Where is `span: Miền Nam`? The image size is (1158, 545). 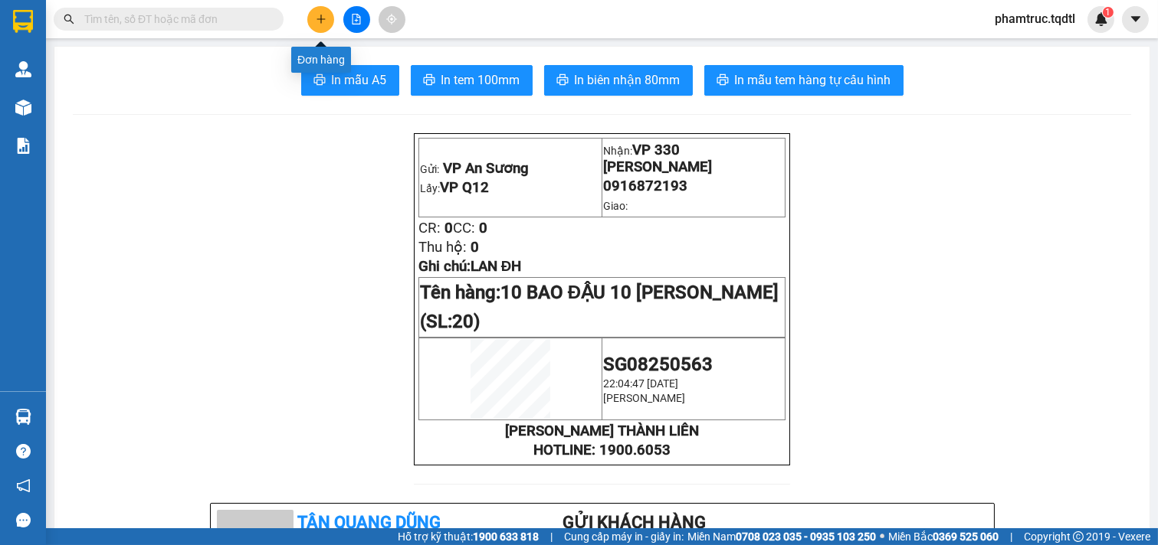 span: Miền Nam is located at coordinates (781, 537).